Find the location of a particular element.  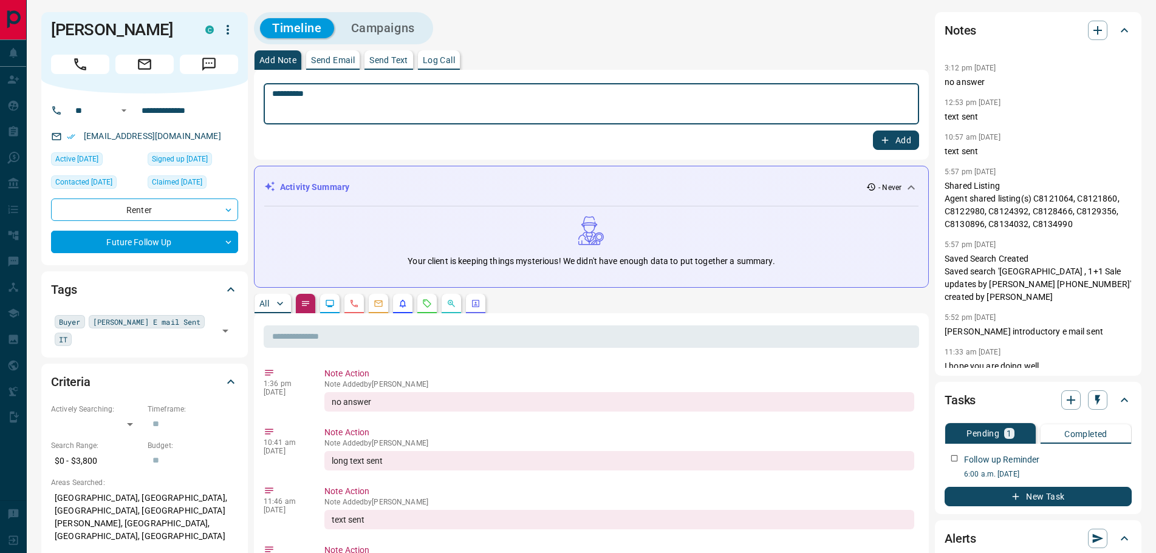

p: 11:46 am is located at coordinates (285, 502).